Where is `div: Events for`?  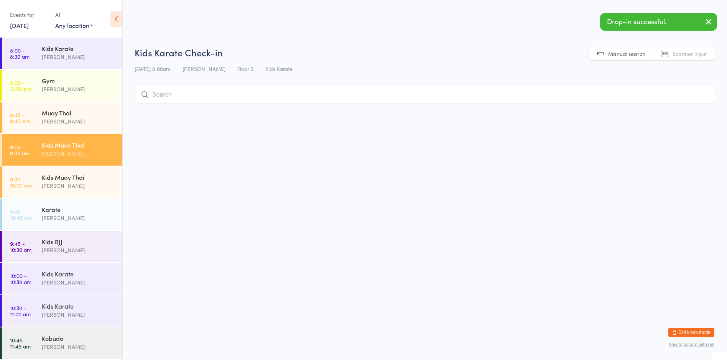 div: Events for is located at coordinates (29, 15).